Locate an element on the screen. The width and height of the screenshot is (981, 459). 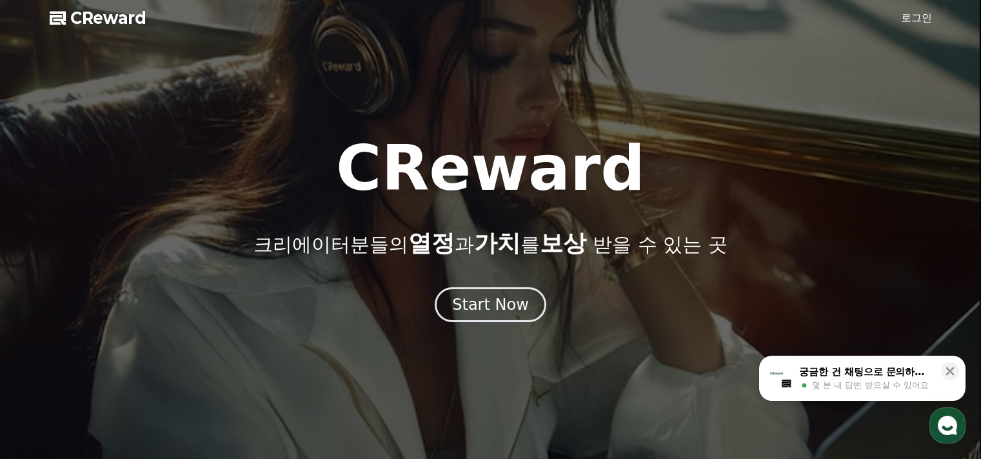
h1: CReward is located at coordinates (490, 168).